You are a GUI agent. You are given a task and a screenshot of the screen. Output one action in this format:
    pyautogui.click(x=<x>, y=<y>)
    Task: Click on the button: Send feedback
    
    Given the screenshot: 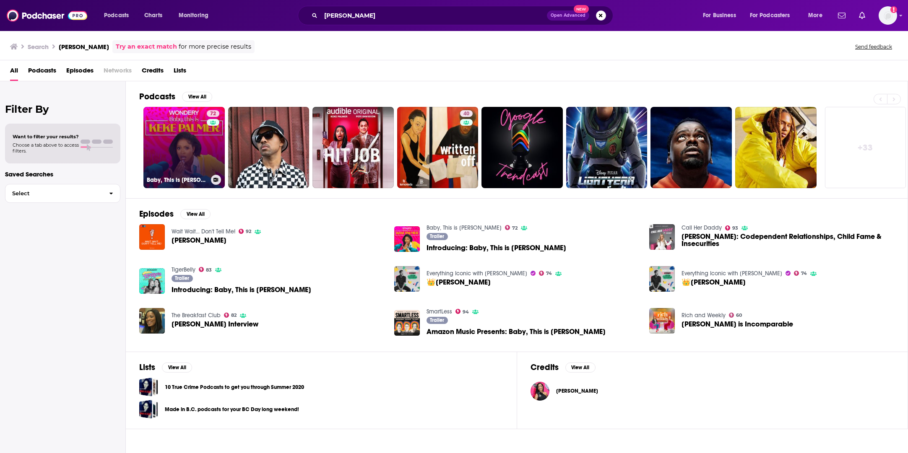 What is the action you would take?
    pyautogui.click(x=874, y=47)
    